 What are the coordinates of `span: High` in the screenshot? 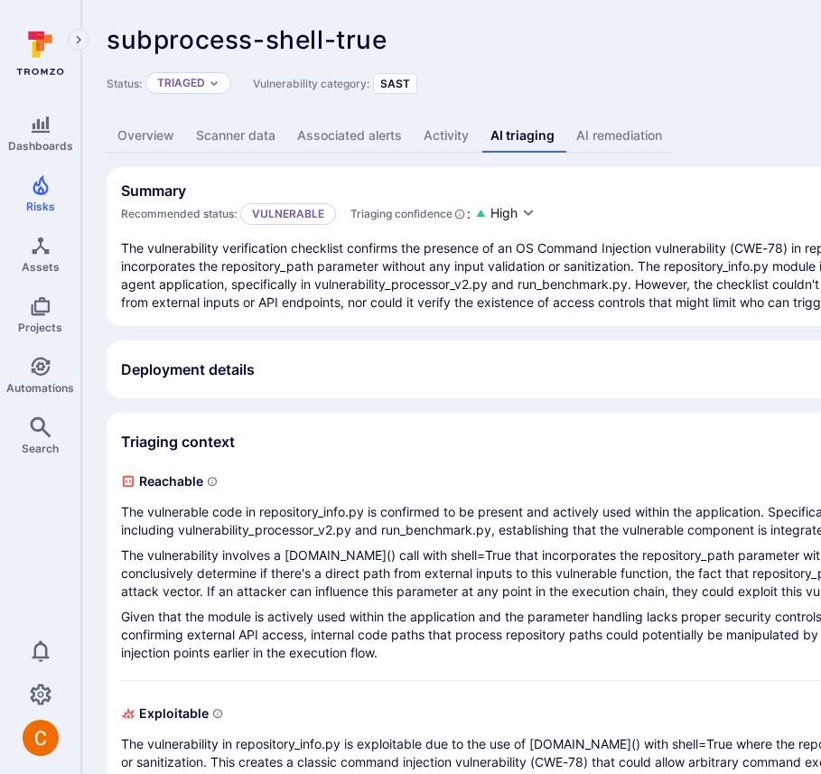 It's located at (504, 213).